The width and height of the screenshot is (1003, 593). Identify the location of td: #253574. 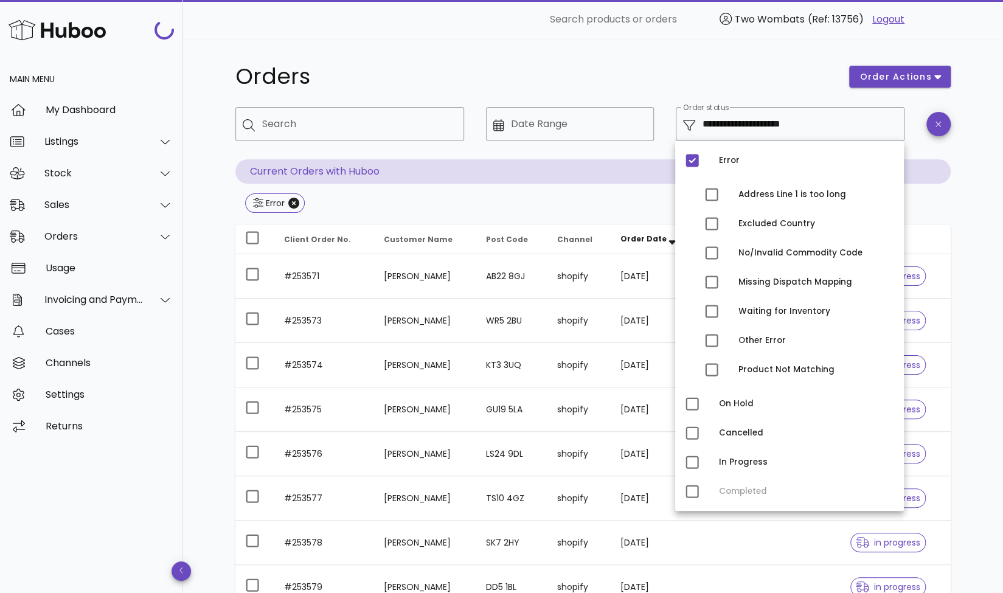
(324, 365).